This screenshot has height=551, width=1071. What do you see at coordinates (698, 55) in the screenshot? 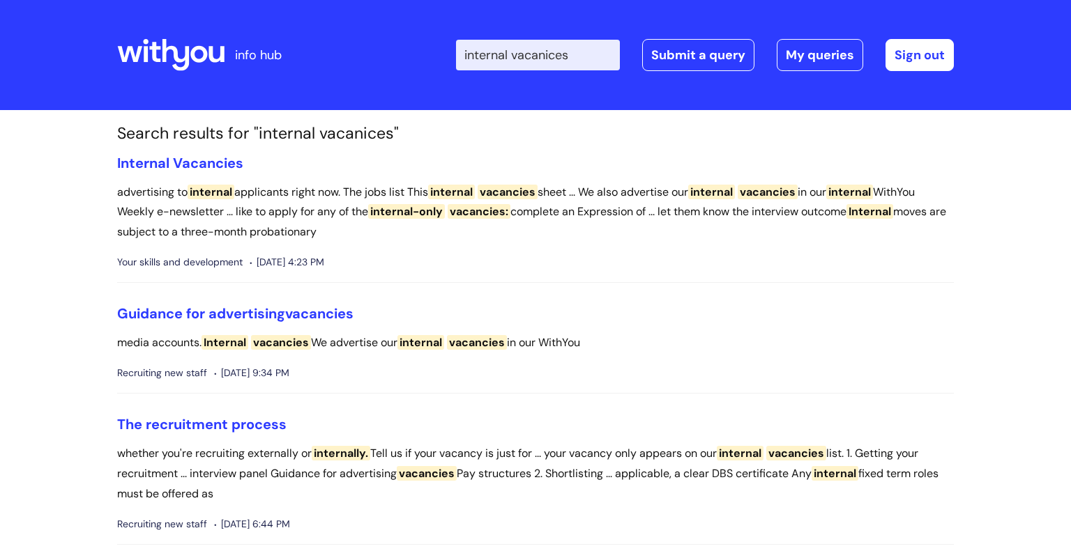
I see `a: Submit a query` at bounding box center [698, 55].